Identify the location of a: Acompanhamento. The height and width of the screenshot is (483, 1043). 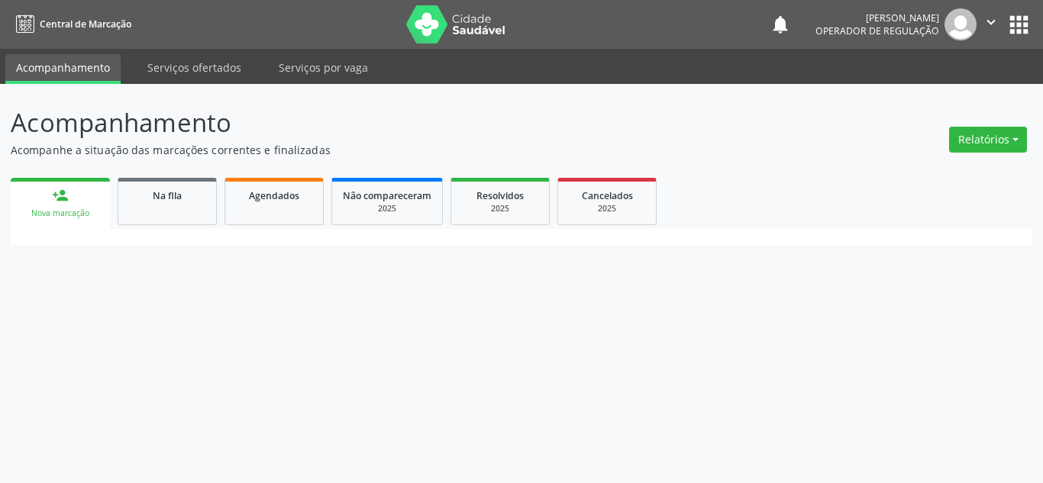
(63, 69).